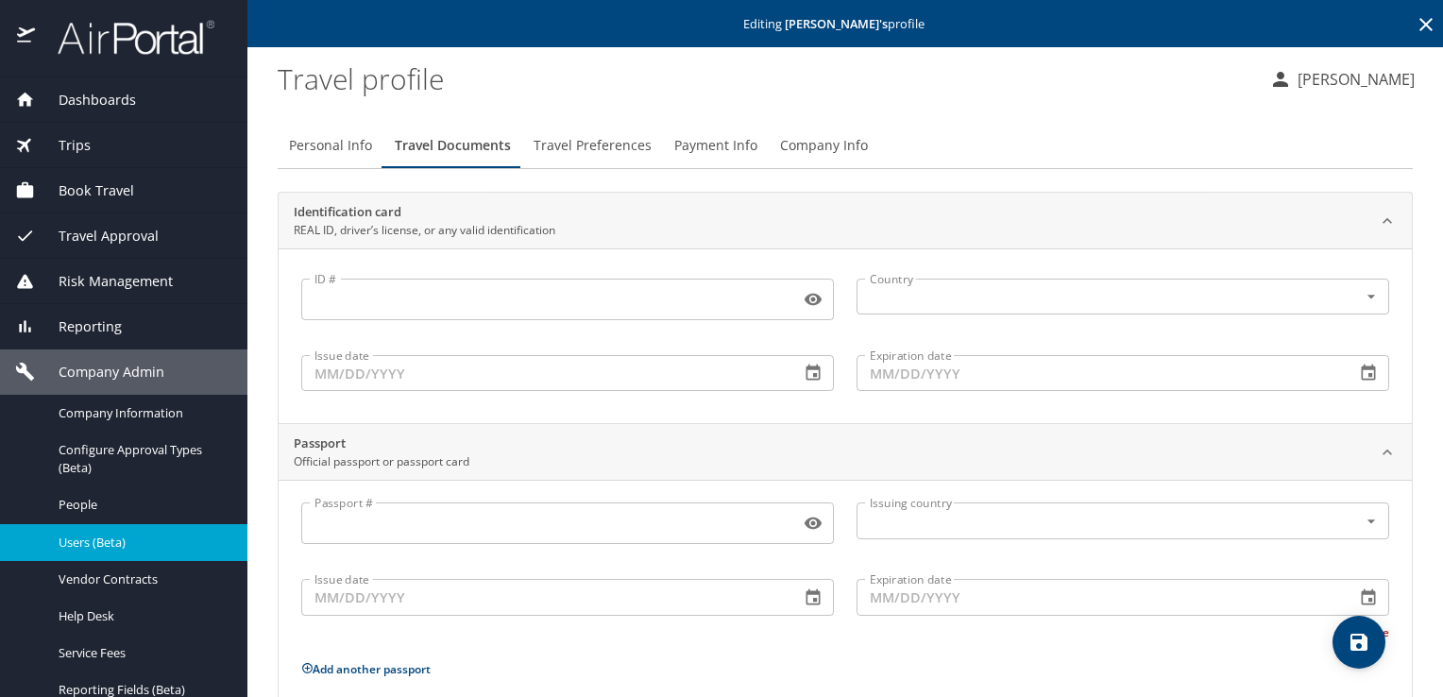 The width and height of the screenshot is (1443, 697). Describe the element at coordinates (1362, 632) in the screenshot. I see `button: Remove` at that location.